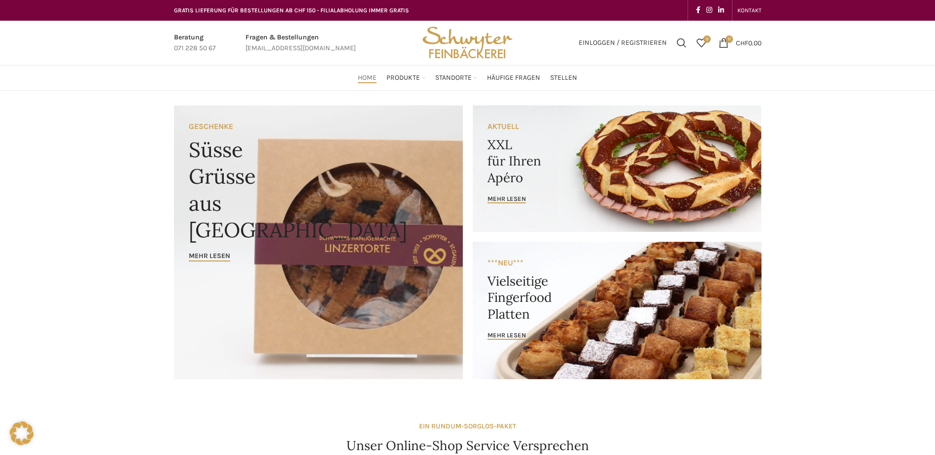 The width and height of the screenshot is (935, 455). Describe the element at coordinates (563, 78) in the screenshot. I see `span: Stellen` at that location.